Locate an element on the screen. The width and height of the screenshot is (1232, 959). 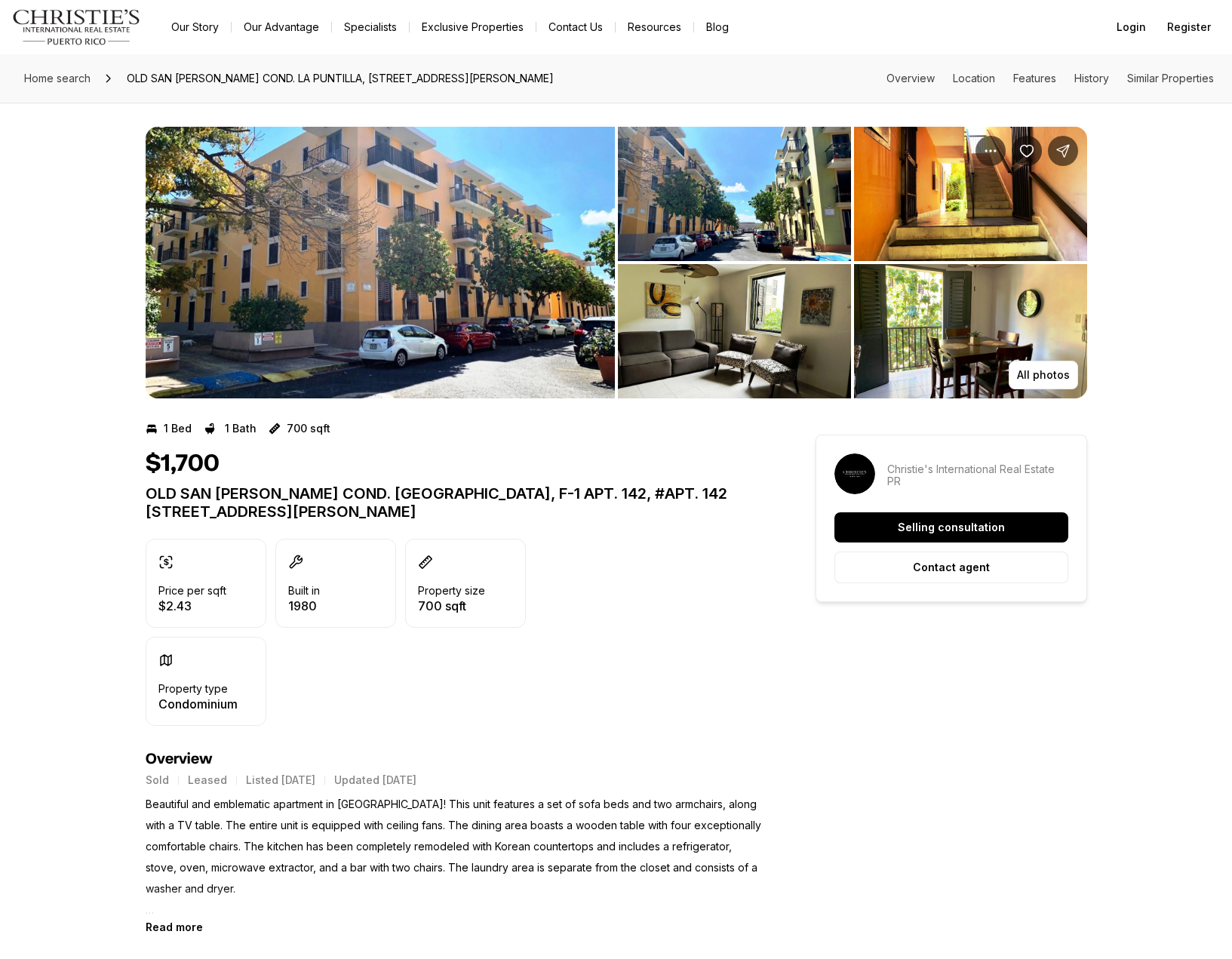
div: Listing Photos is located at coordinates (616, 263).